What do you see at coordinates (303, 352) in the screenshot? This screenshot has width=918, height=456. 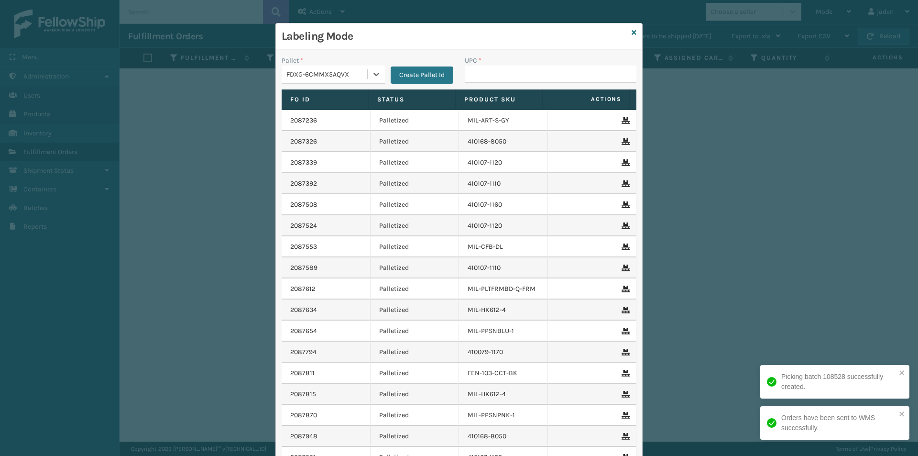 I see `a: 2087794` at bounding box center [303, 352].